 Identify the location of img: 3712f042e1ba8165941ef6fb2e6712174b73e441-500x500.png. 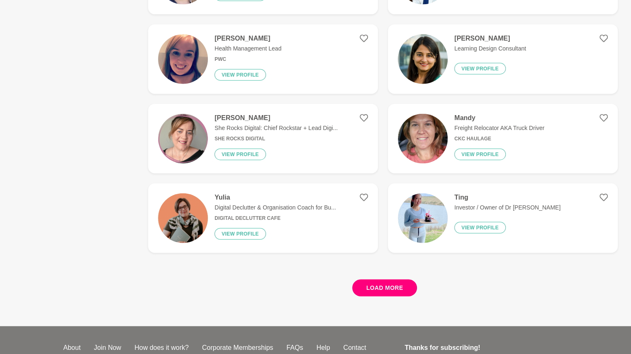
(183, 139).